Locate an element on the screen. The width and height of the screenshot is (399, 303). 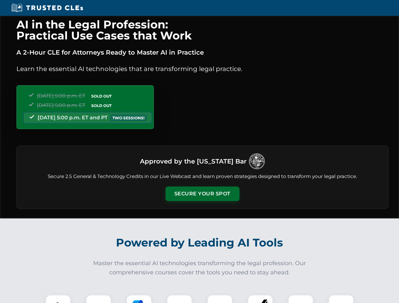
img: Logo is located at coordinates (257, 161).